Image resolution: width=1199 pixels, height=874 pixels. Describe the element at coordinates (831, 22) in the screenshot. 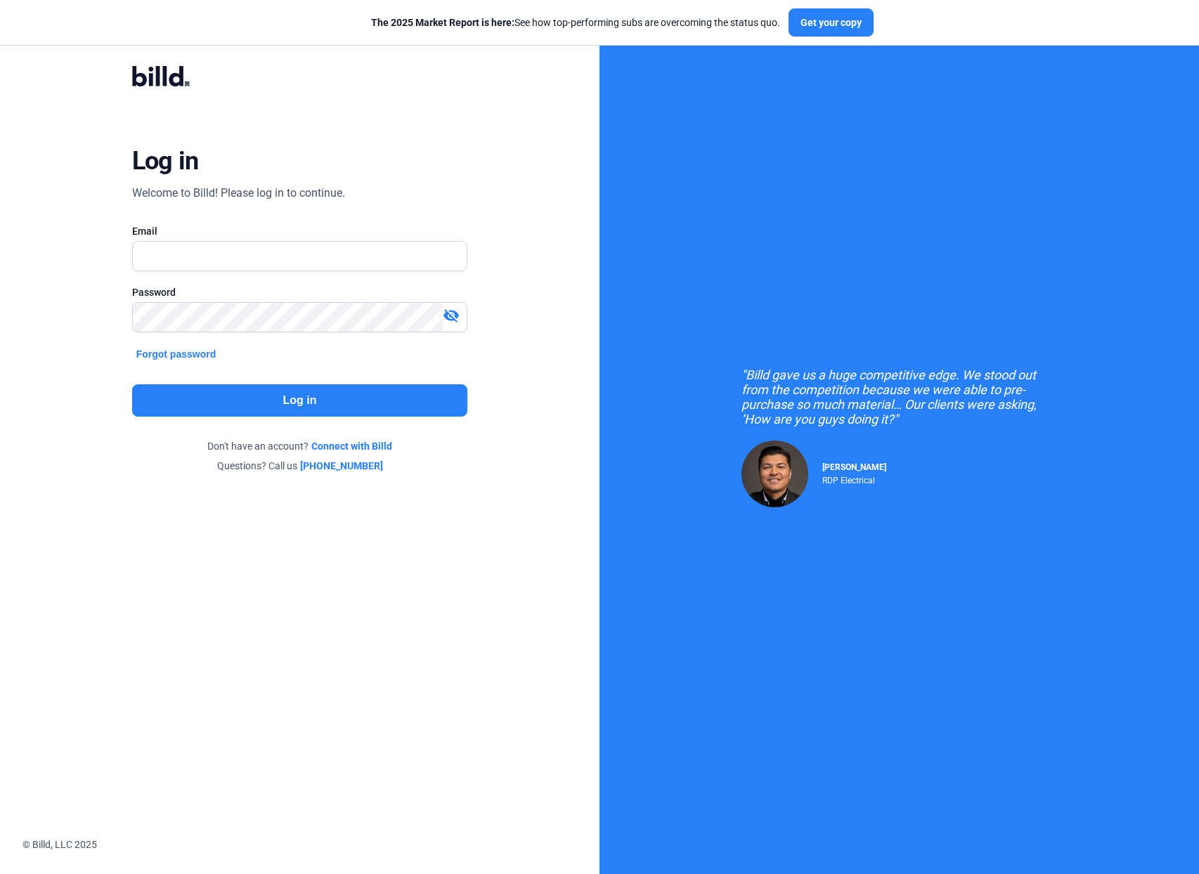

I see `button: Get your copy` at that location.